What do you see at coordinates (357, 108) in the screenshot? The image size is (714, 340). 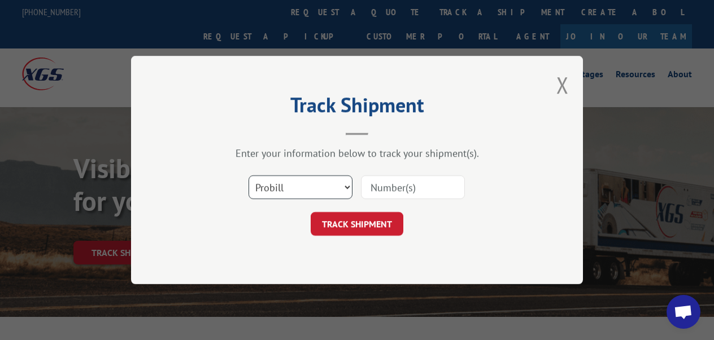 I see `h2: Track Shipment` at bounding box center [357, 108].